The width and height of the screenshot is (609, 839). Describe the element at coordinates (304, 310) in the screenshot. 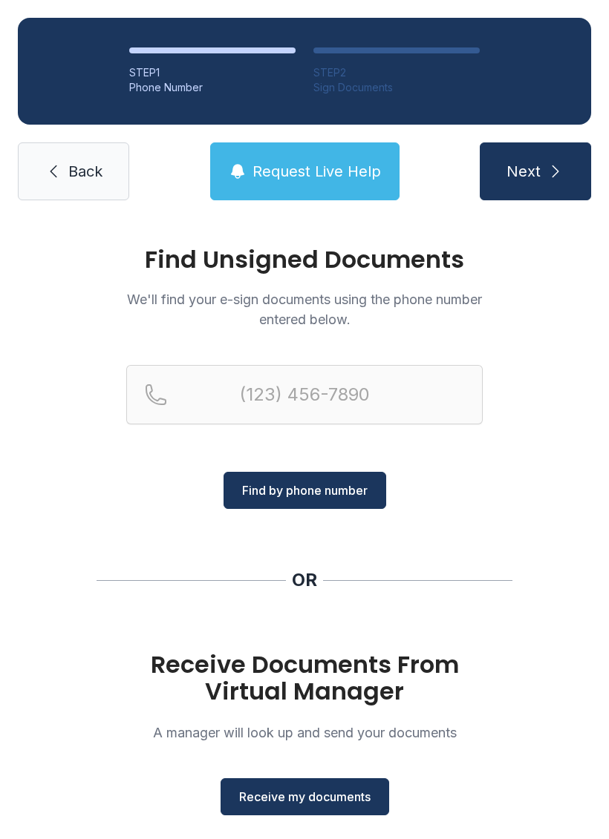

I see `p: We'll find your e-sign documents using the phone number entered below.` at that location.